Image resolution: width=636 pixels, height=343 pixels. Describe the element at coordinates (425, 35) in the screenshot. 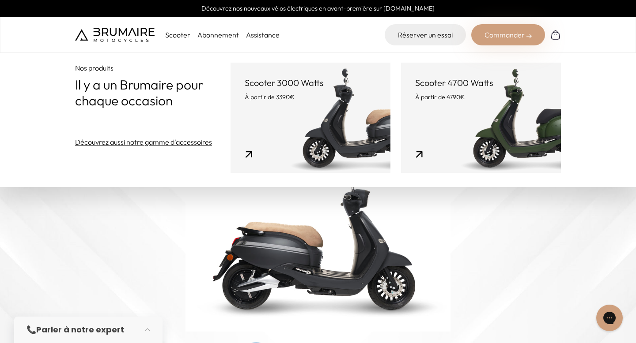

I see `a: Réserver un essai` at that location.